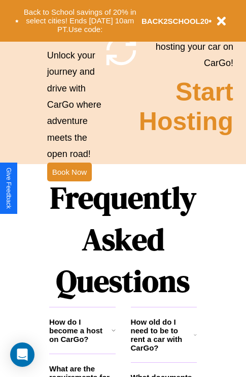  I want to click on button: Book Now, so click(70, 172).